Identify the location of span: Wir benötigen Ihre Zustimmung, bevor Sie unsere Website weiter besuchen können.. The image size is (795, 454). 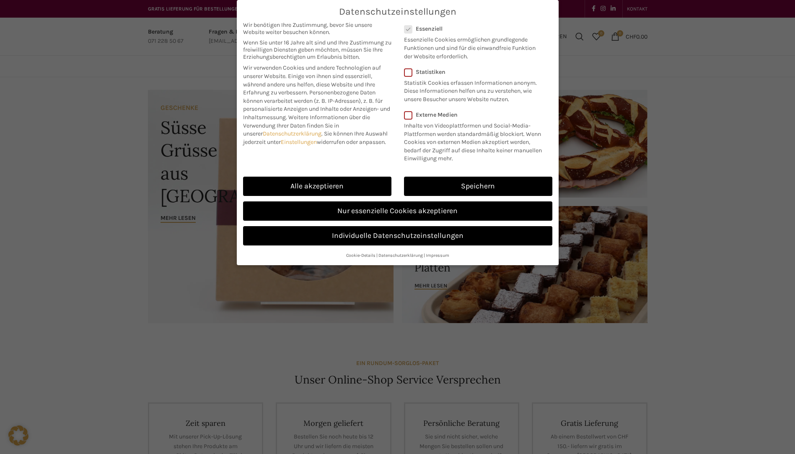
(317, 29).